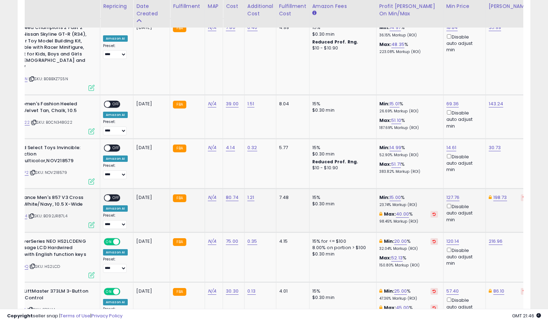  I want to click on a: 15.01, so click(395, 104).